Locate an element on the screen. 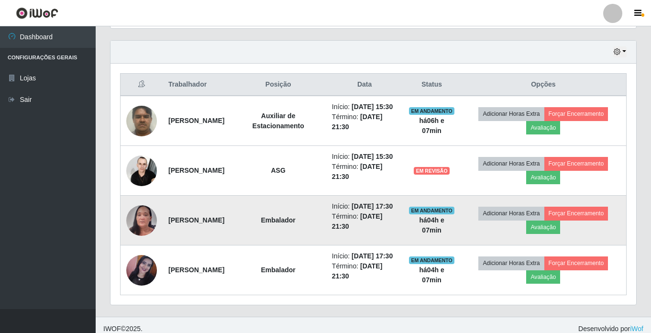 Image resolution: width=651 pixels, height=333 pixels. span: EM REVISÃO is located at coordinates (432, 171).